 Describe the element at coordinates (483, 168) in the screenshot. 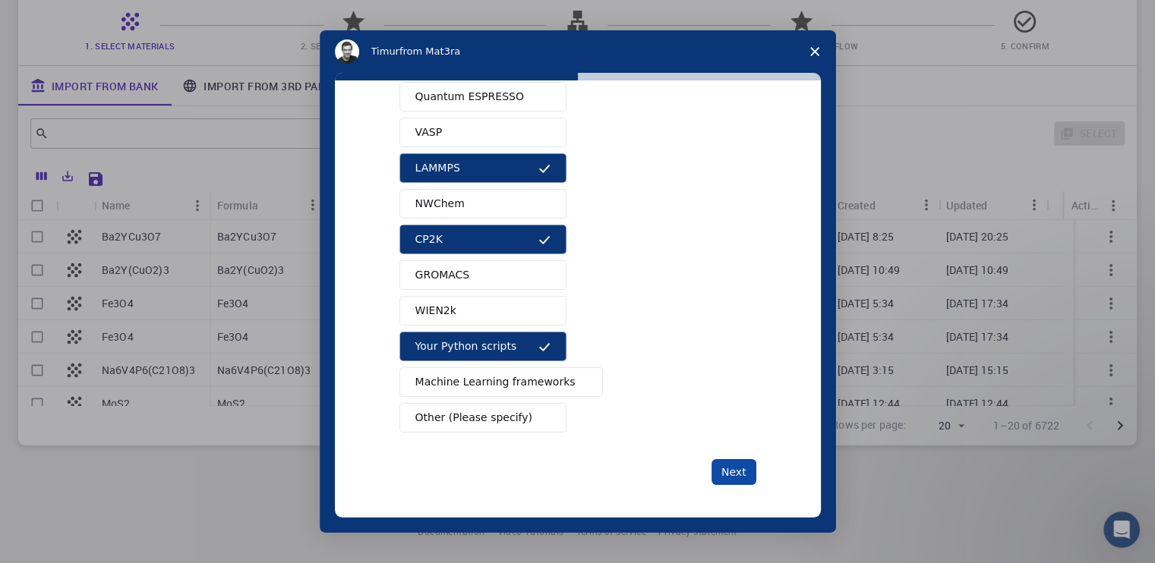

I see `button: LAMMPS` at that location.